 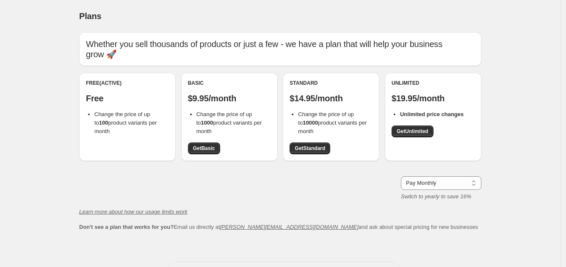 I want to click on p: $14.95/month, so click(x=331, y=98).